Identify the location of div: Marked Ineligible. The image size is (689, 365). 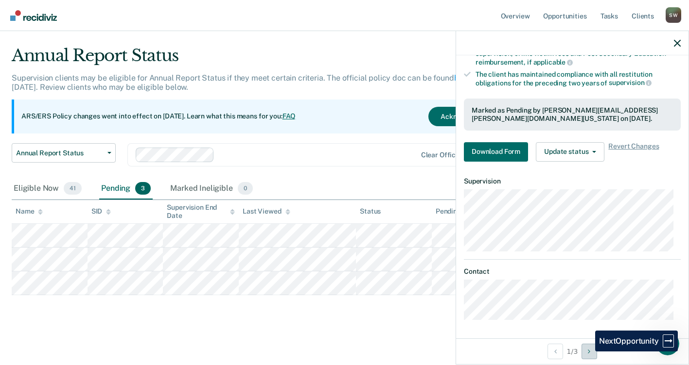
(211, 189).